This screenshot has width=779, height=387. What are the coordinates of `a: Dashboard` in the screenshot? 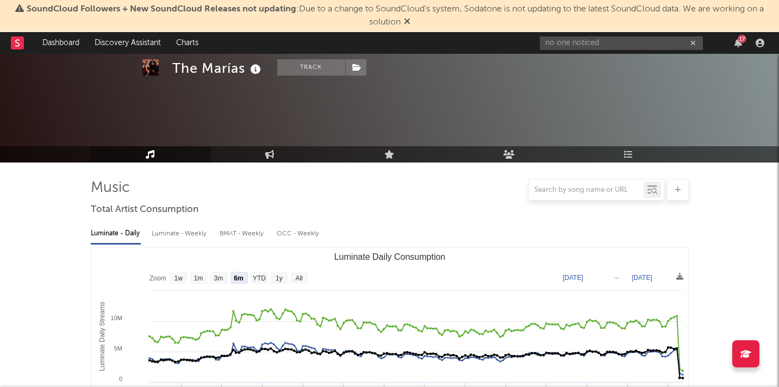 It's located at (61, 43).